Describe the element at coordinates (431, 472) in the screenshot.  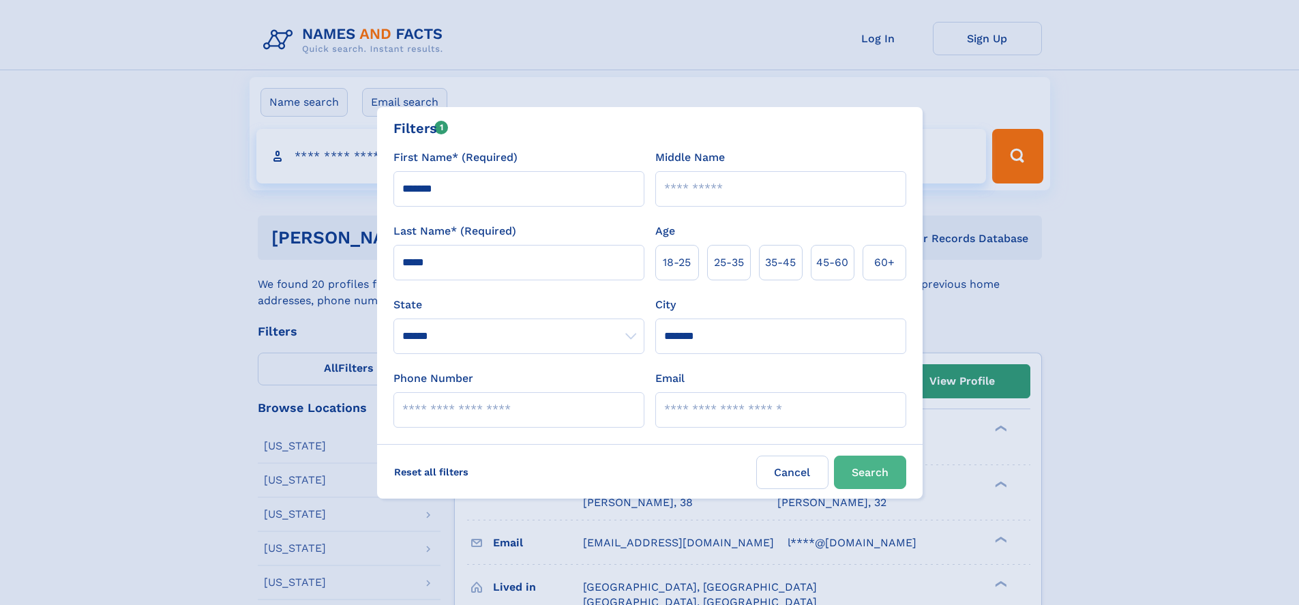
I see `label: Reset all filters` at that location.